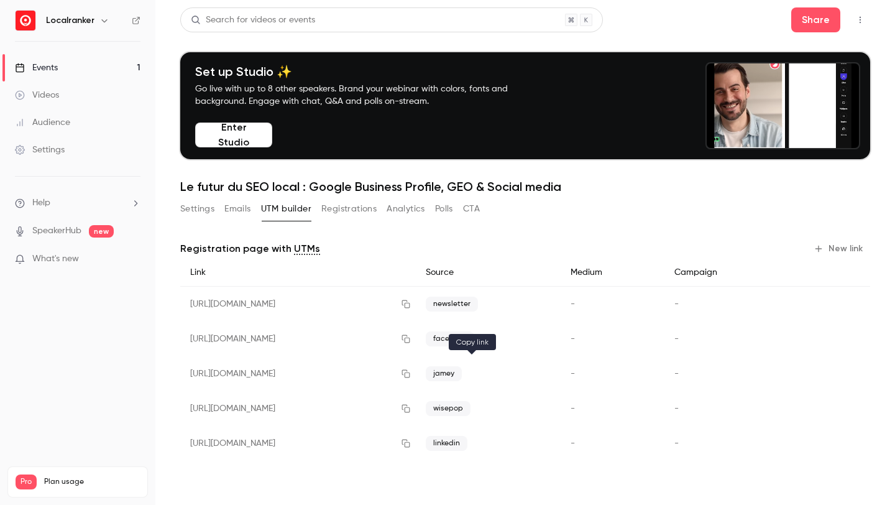 The height and width of the screenshot is (505, 895). Describe the element at coordinates (450, 339) in the screenshot. I see `span: facebook` at that location.